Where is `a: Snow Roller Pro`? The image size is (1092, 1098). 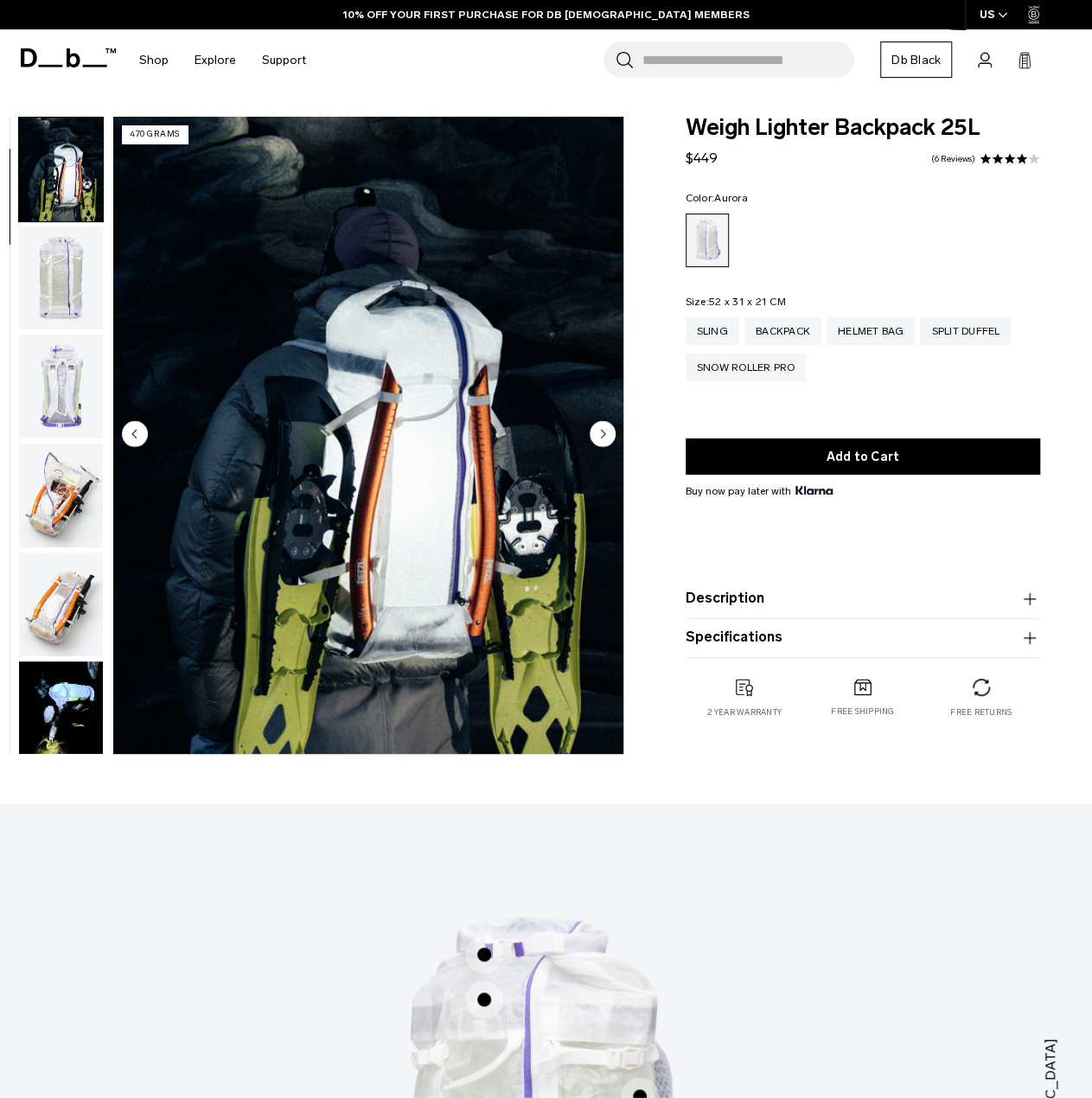
a: Snow Roller Pro is located at coordinates (746, 367).